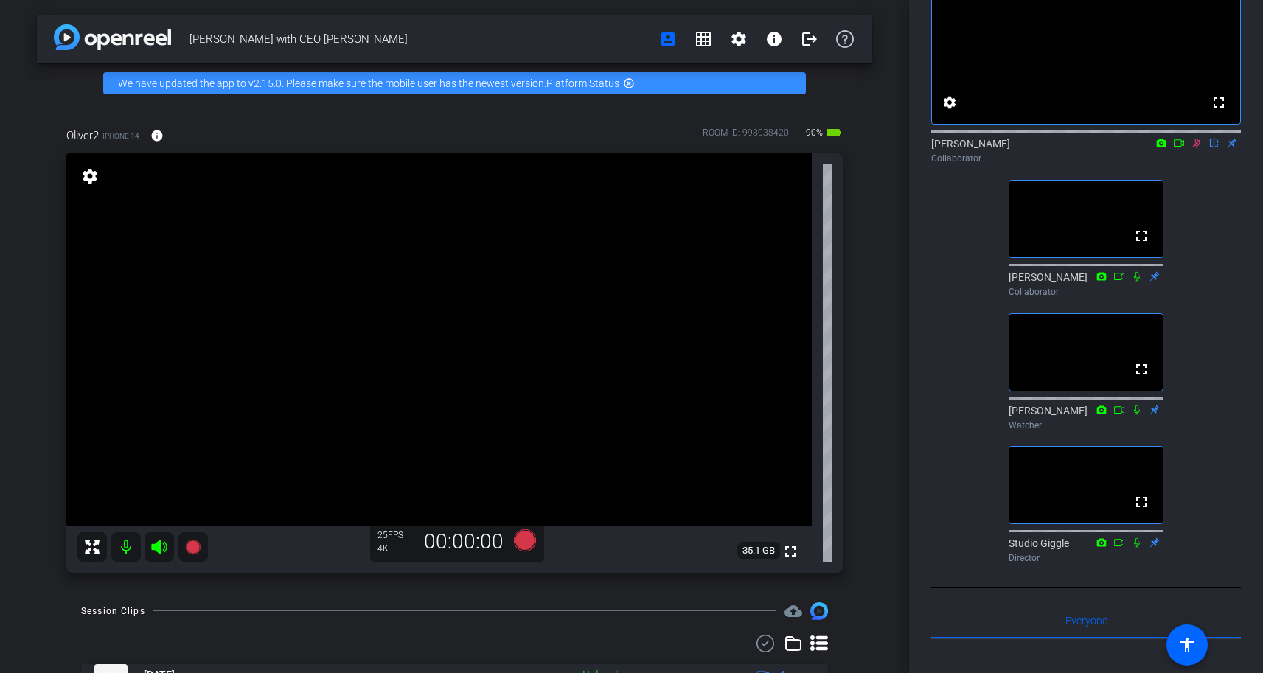 This screenshot has height=673, width=1263. What do you see at coordinates (1086, 550) in the screenshot?
I see `div: Studio Giggle` at bounding box center [1086, 550].